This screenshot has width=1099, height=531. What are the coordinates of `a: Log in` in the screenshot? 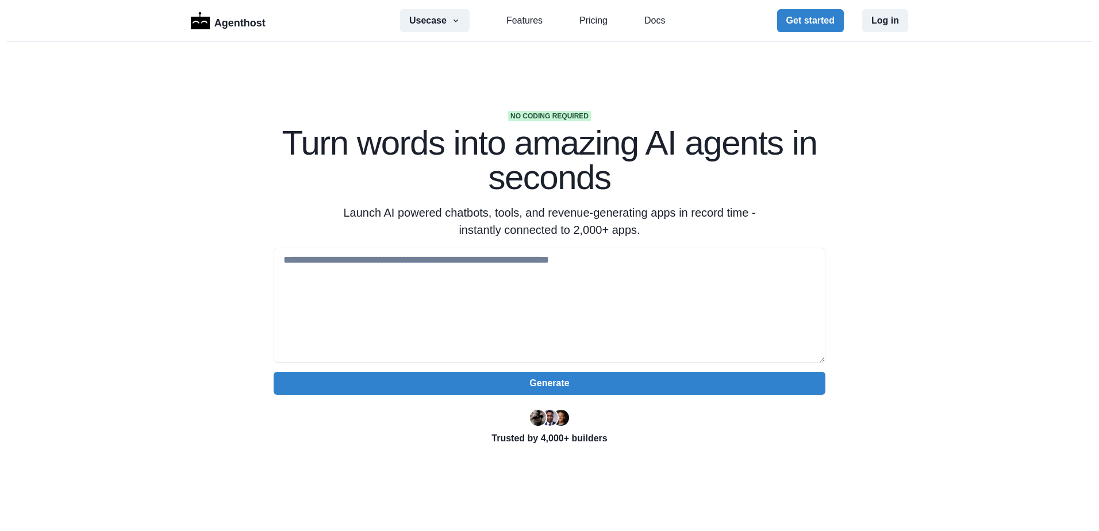 It's located at (885, 21).